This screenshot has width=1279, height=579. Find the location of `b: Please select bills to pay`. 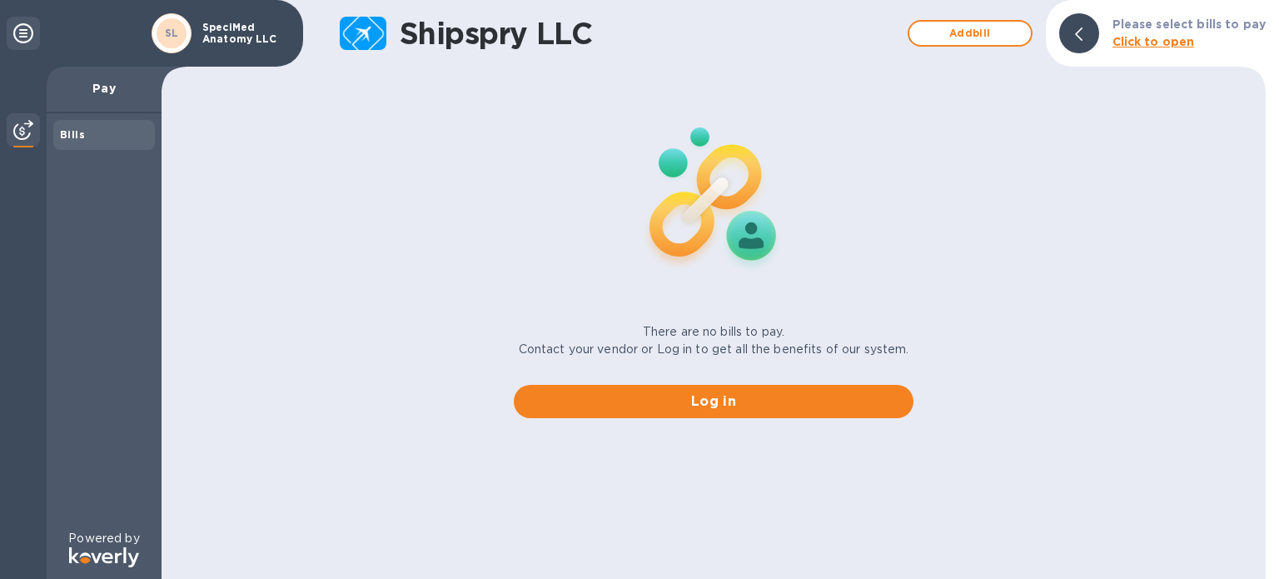

b: Please select bills to pay is located at coordinates (1189, 24).